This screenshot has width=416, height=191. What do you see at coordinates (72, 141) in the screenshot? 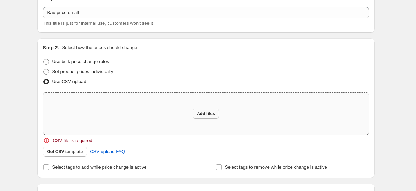
I see `span: CSV file is required` at bounding box center [72, 141].